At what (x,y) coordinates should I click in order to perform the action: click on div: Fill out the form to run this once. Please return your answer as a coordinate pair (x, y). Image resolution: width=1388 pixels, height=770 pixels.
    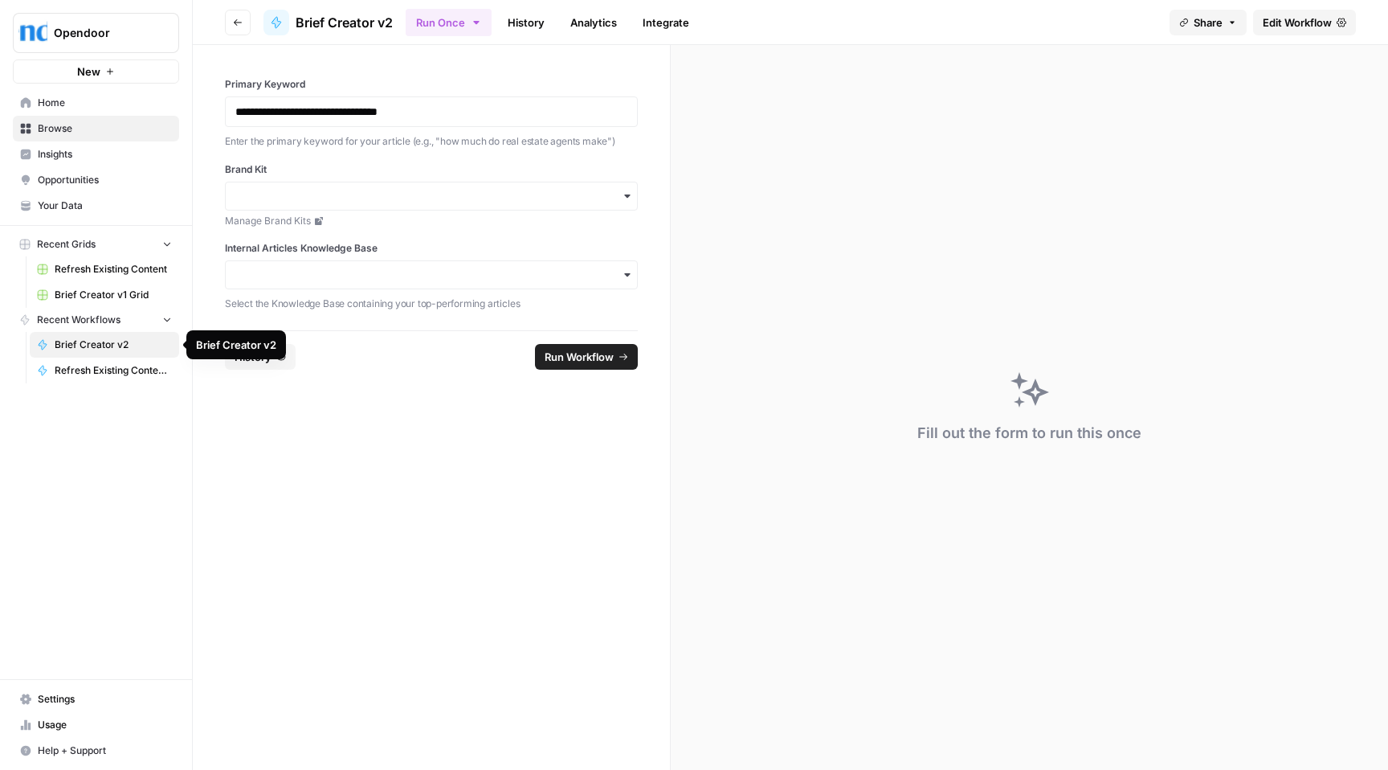
    Looking at the image, I should click on (1029, 433).